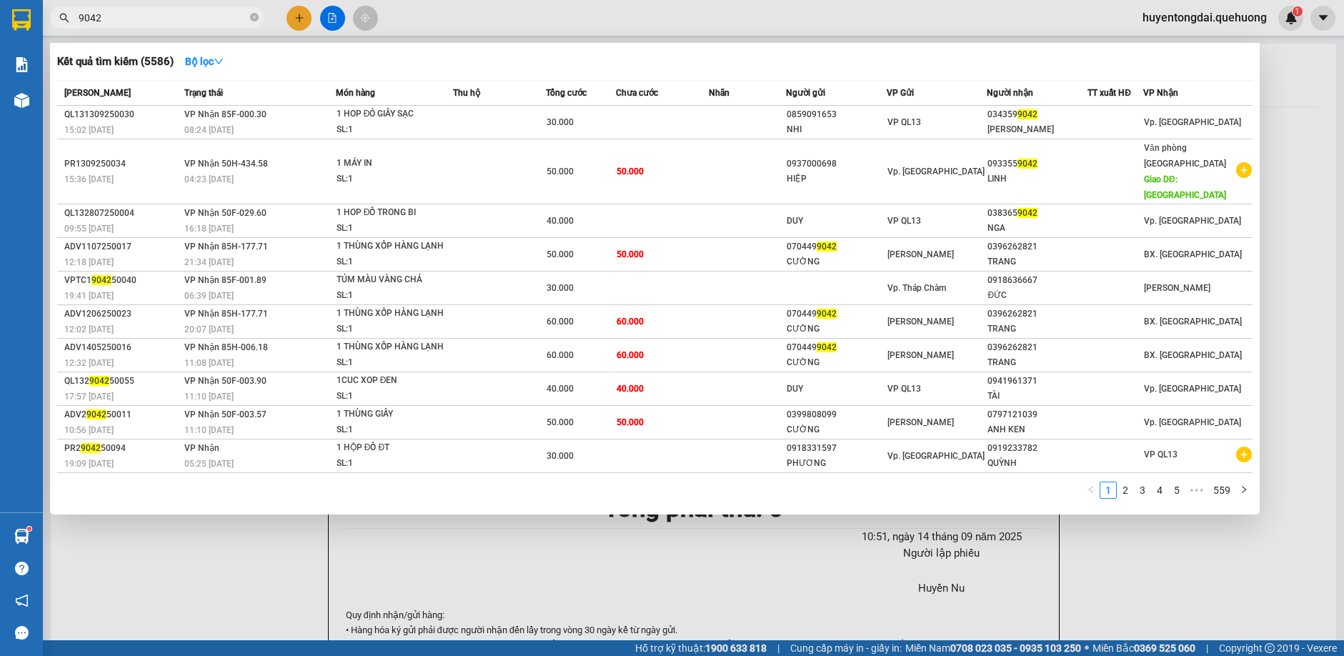 This screenshot has width=1344, height=656. I want to click on span: search, so click(64, 18).